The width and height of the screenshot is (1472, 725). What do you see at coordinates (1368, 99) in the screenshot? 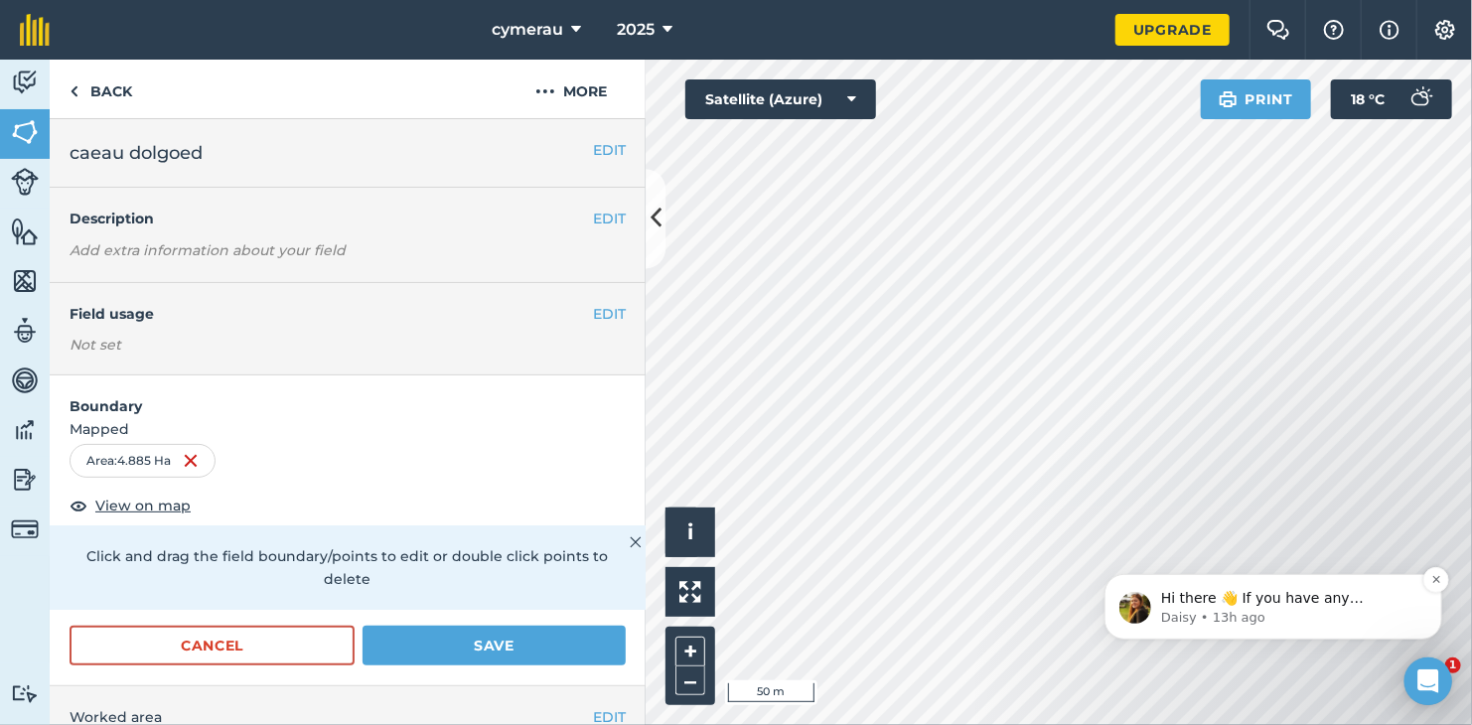
I see `span: 18 ° C` at bounding box center [1368, 99].